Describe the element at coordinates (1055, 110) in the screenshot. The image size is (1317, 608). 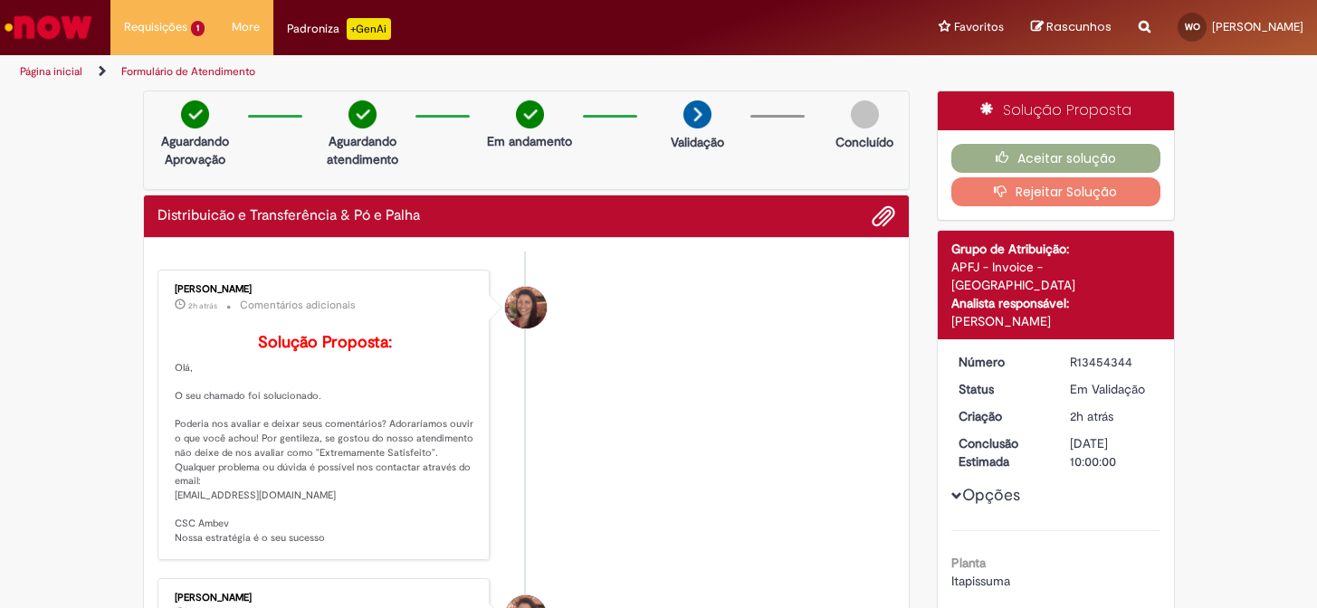
I see `div: Solução Proposta` at that location.